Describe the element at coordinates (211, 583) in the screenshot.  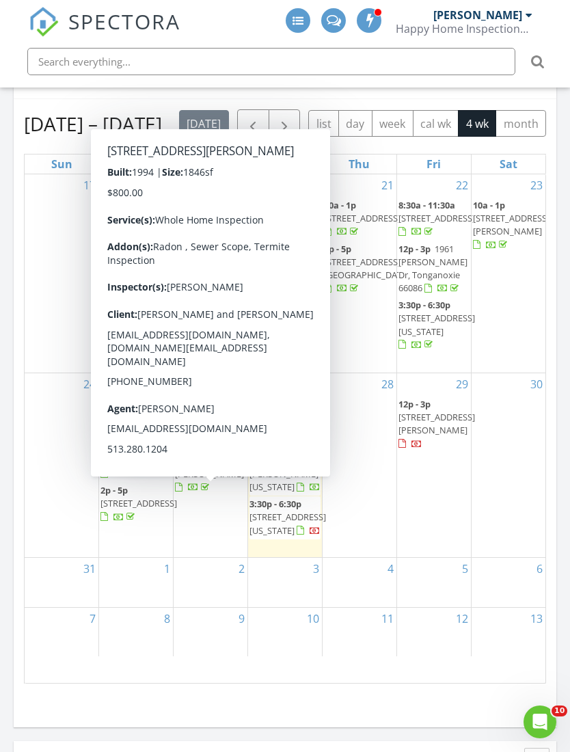
I see `td: Go to September 2, 2025` at that location.